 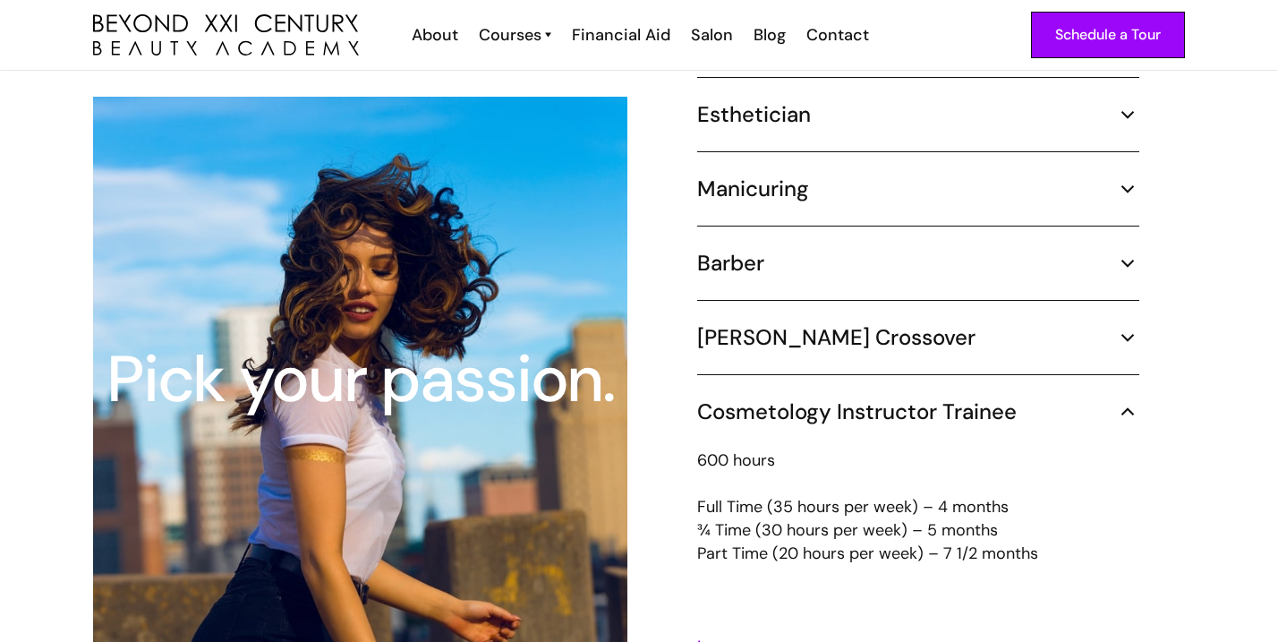 I want to click on a: Schedule a Tour, so click(x=1108, y=35).